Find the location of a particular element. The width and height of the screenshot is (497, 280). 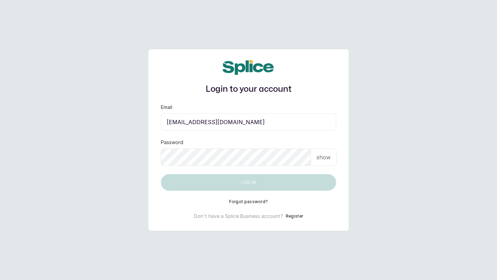

p: Don't have a Splice Business account? is located at coordinates (238, 216).